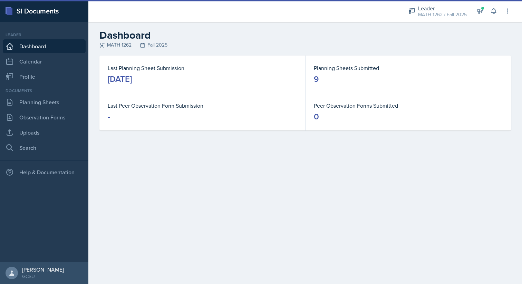 This screenshot has height=284, width=522. I want to click on div: MATH 1262 Fall 2025, so click(305, 45).